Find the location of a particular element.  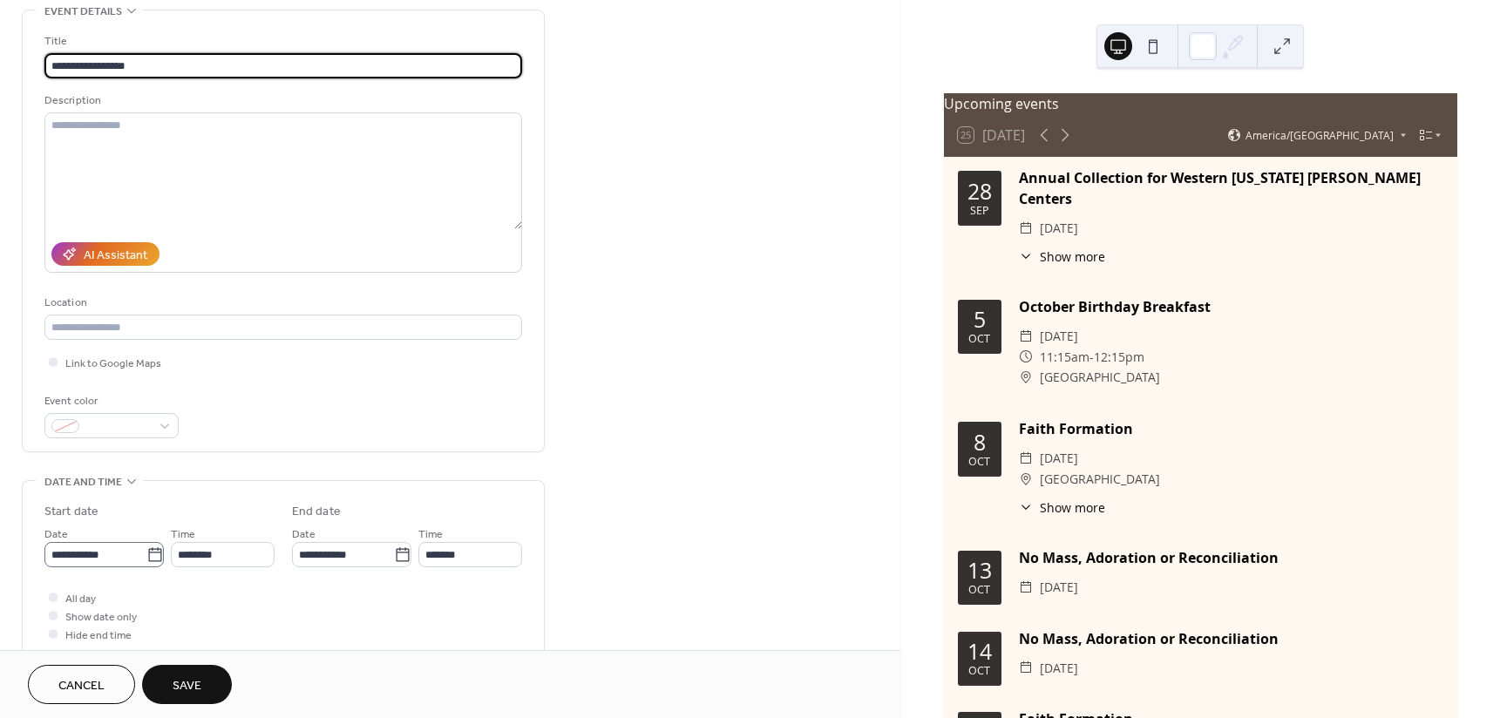

span: 11:15am is located at coordinates (1064, 357).